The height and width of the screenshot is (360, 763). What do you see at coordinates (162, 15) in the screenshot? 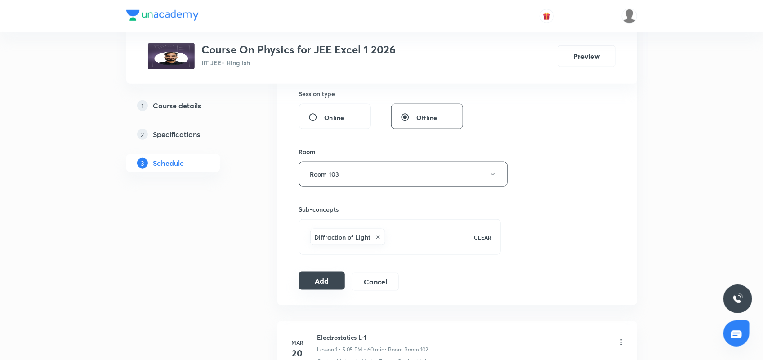
I see `img: Company Logo` at bounding box center [162, 15].